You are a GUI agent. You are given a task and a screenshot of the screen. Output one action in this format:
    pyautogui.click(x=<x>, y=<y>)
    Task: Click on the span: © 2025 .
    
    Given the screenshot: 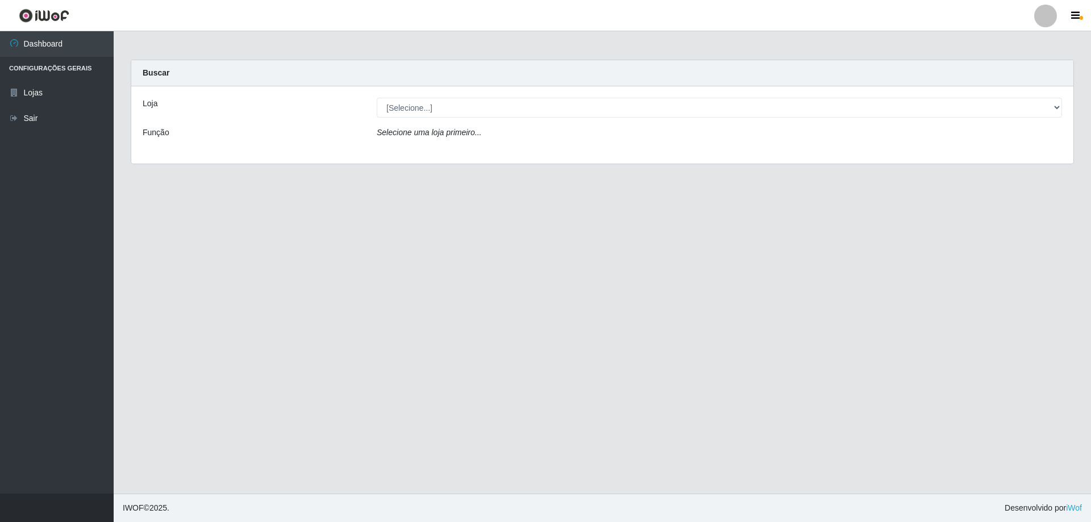 What is the action you would take?
    pyautogui.click(x=146, y=508)
    